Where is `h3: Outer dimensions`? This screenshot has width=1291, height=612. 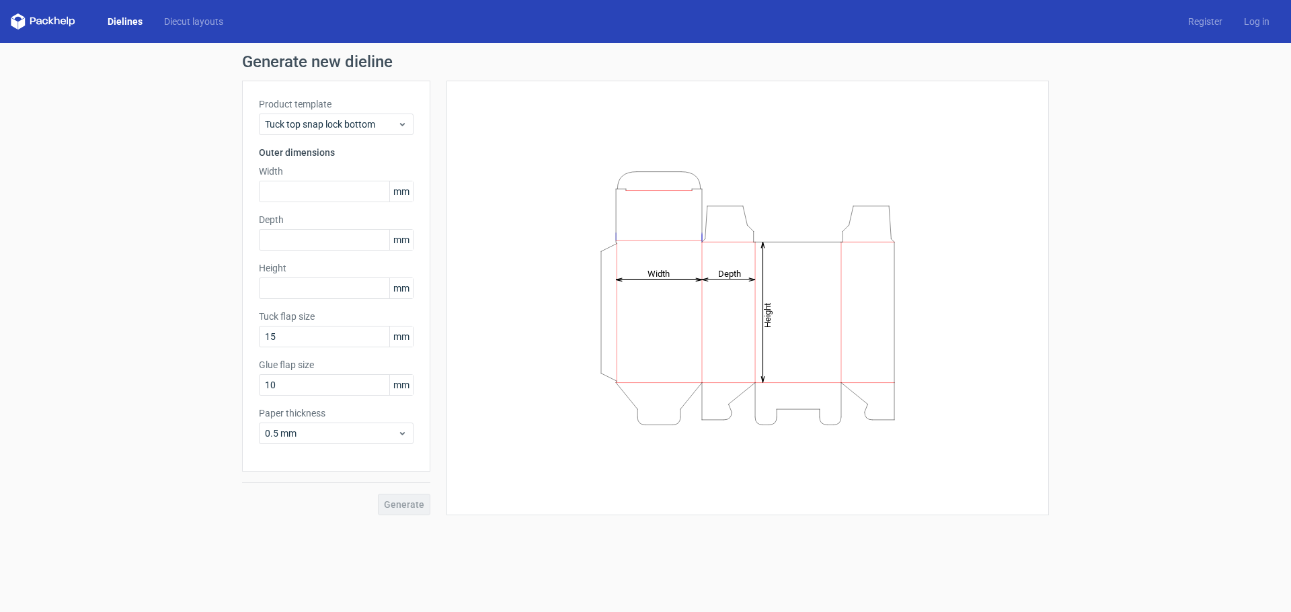 h3: Outer dimensions is located at coordinates (336, 153).